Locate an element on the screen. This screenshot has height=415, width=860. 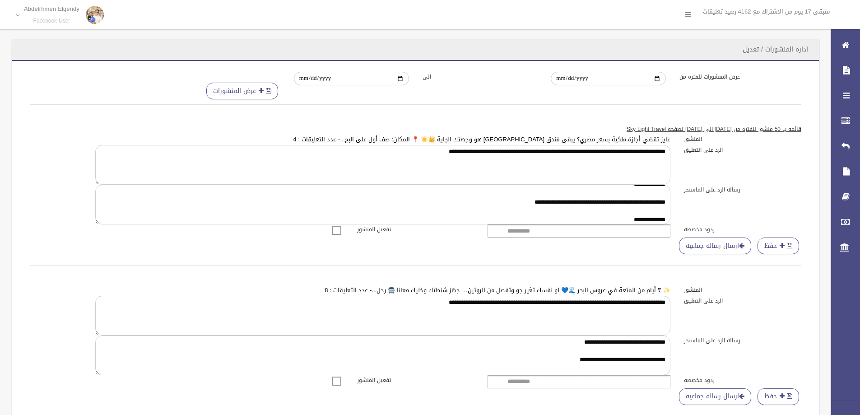
header: اداره المنشورات / تعديل is located at coordinates (775, 49).